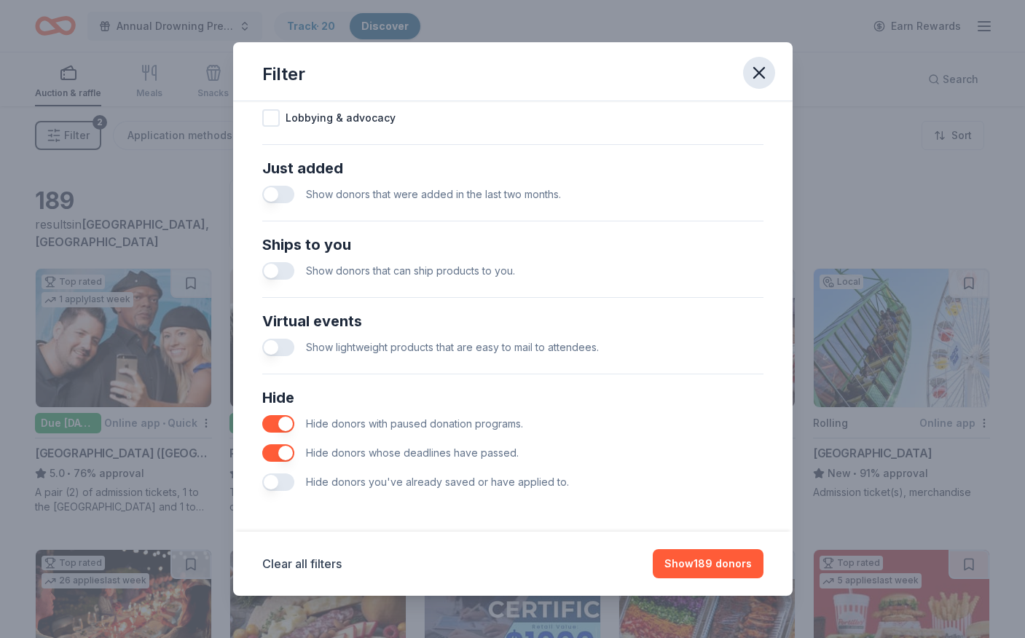 Image resolution: width=1025 pixels, height=638 pixels. What do you see at coordinates (301, 564) in the screenshot?
I see `button: Clear all filters` at bounding box center [301, 564].